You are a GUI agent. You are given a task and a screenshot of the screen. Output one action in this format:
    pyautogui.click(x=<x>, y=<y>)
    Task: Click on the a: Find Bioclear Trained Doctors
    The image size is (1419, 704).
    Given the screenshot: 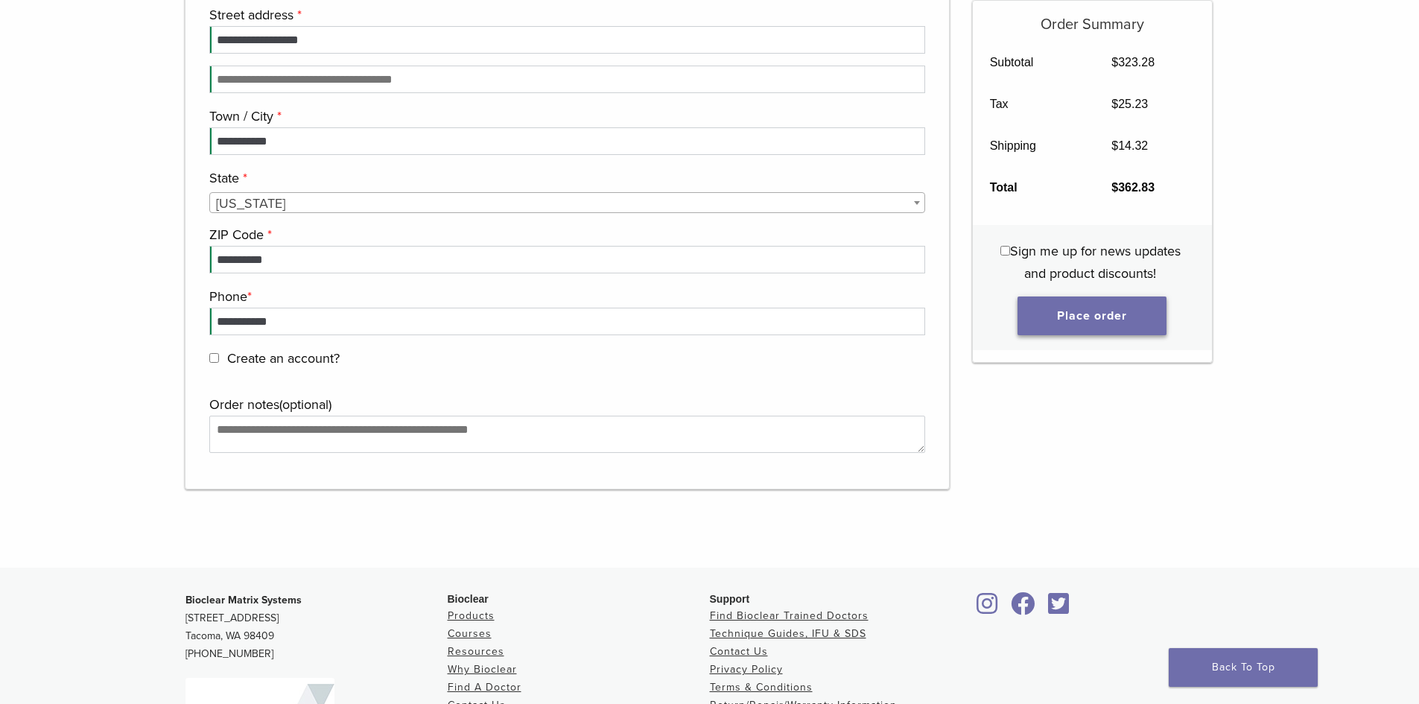 What is the action you would take?
    pyautogui.click(x=789, y=615)
    